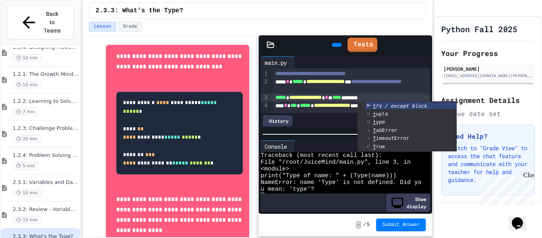 This screenshot has width=542, height=238. I want to click on span: 1.2.2: Learning to Solve Hard Problems, so click(46, 101).